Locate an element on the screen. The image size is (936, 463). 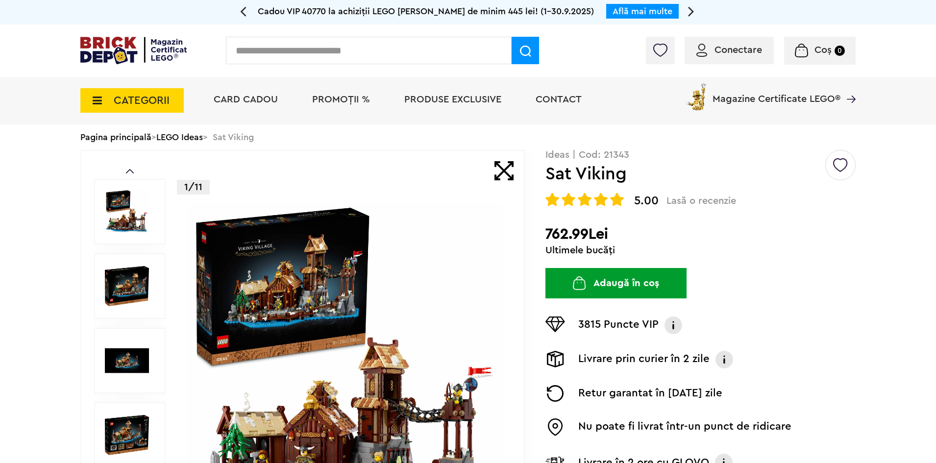
span: CATEGORII is located at coordinates (142, 100).